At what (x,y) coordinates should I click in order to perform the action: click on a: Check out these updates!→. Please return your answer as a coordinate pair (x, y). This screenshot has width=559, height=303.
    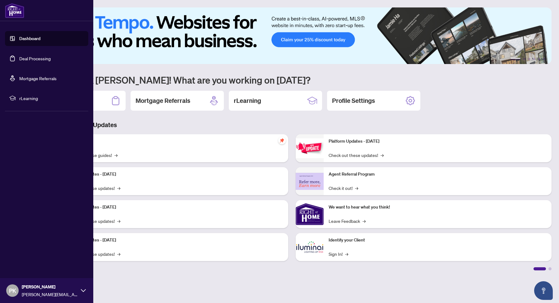
    Looking at the image, I should click on (356, 155).